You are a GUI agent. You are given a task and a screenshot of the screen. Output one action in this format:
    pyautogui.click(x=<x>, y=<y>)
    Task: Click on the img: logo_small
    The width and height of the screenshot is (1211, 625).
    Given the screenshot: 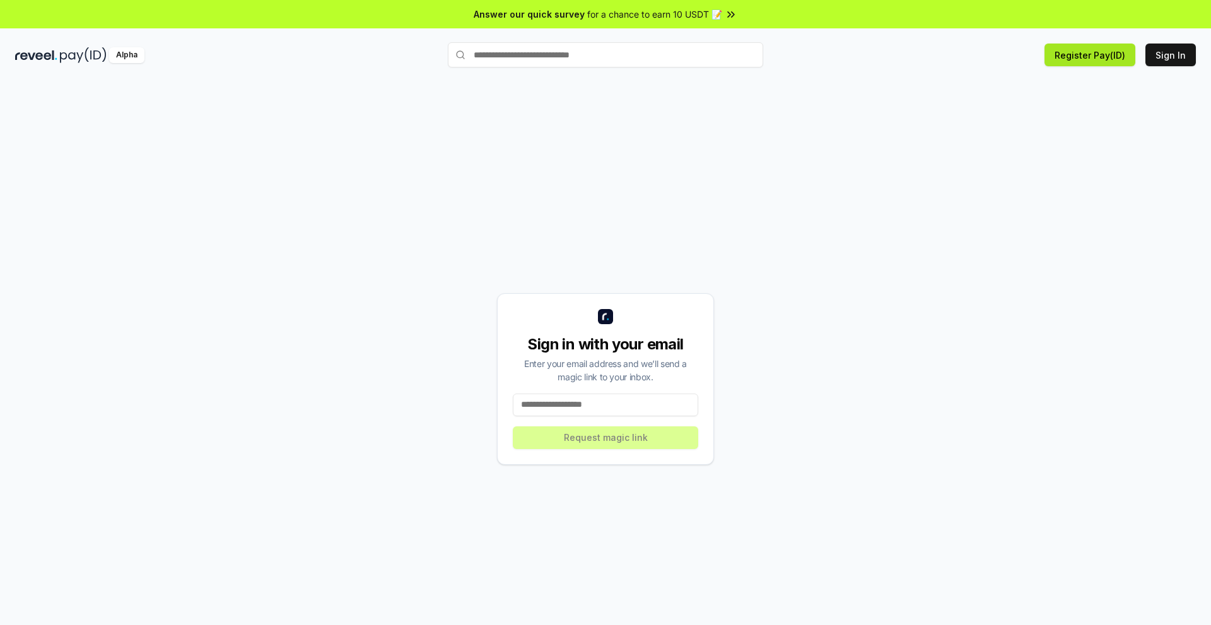 What is the action you would take?
    pyautogui.click(x=605, y=317)
    